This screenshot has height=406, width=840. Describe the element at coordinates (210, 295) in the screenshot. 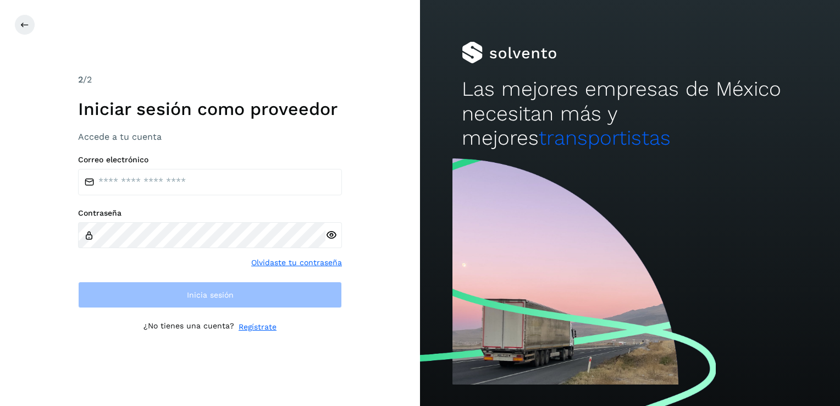

I see `button: Inicia sesión` at that location.